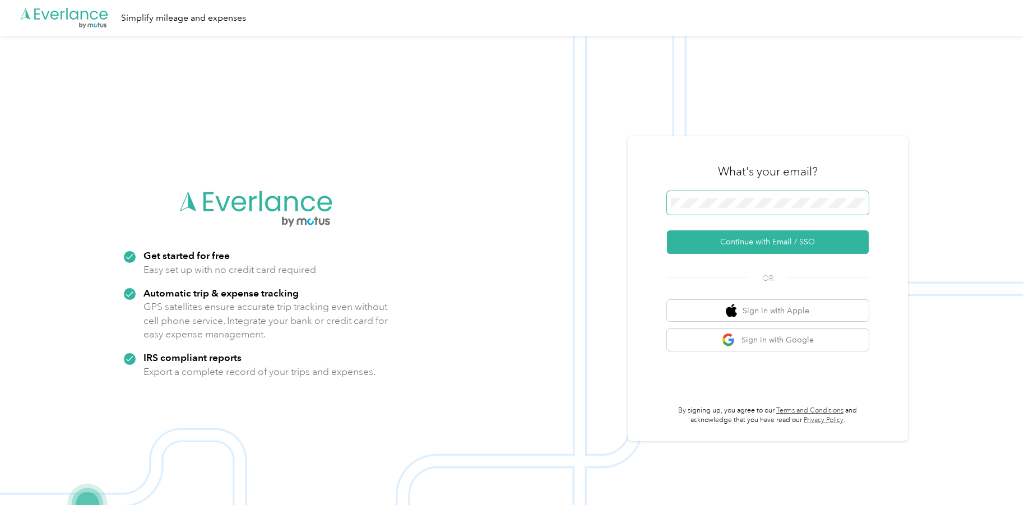 Image resolution: width=1029 pixels, height=505 pixels. I want to click on a: Terms and Conditions, so click(810, 410).